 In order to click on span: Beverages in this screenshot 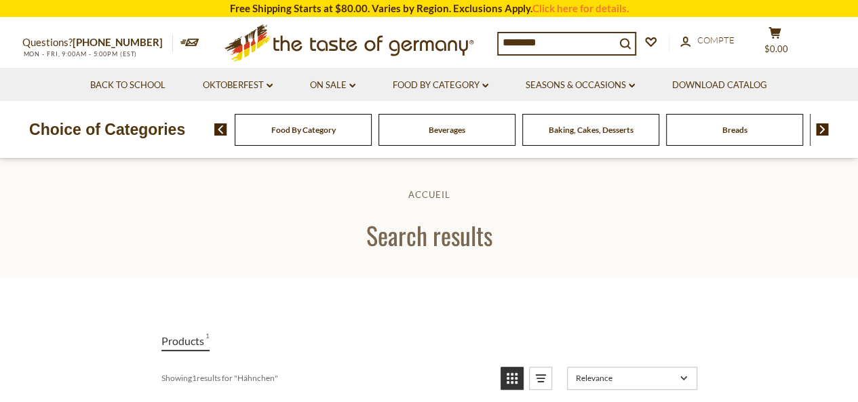, I will do `click(447, 130)`.